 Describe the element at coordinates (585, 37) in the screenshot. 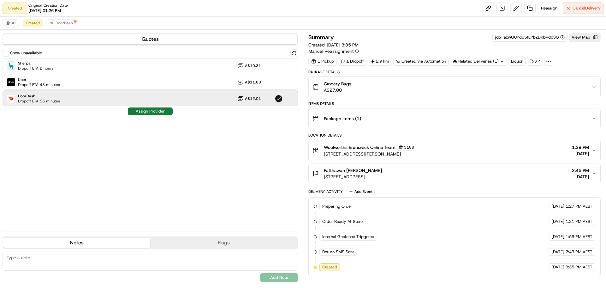

I see `button: View Map` at that location.